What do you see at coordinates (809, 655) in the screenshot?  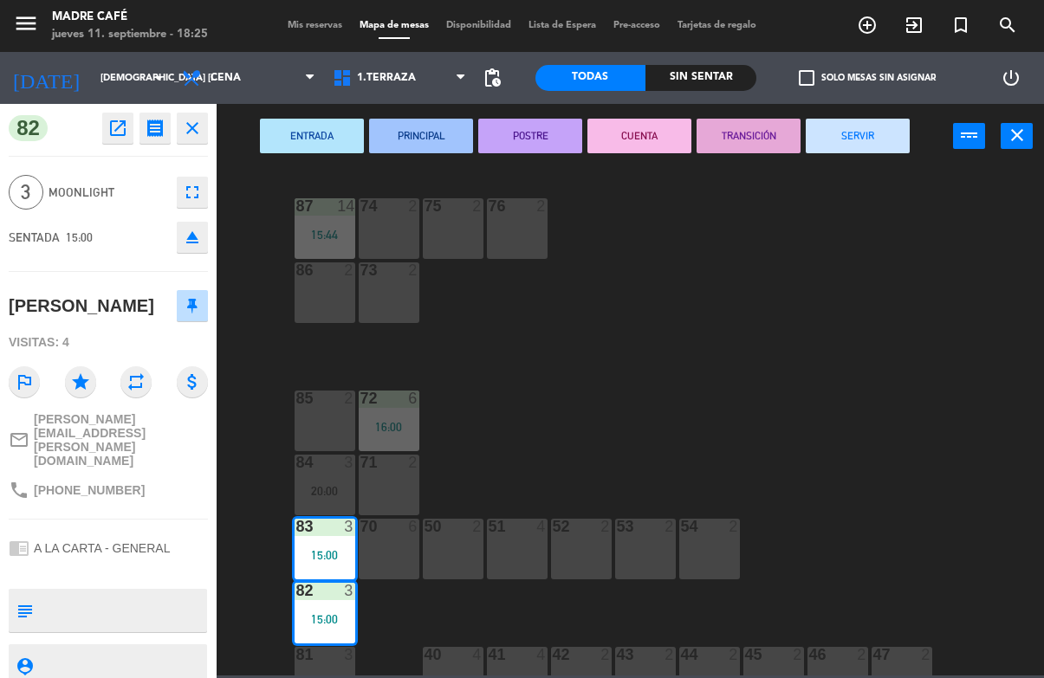 I see `div: 46` at bounding box center [809, 655].